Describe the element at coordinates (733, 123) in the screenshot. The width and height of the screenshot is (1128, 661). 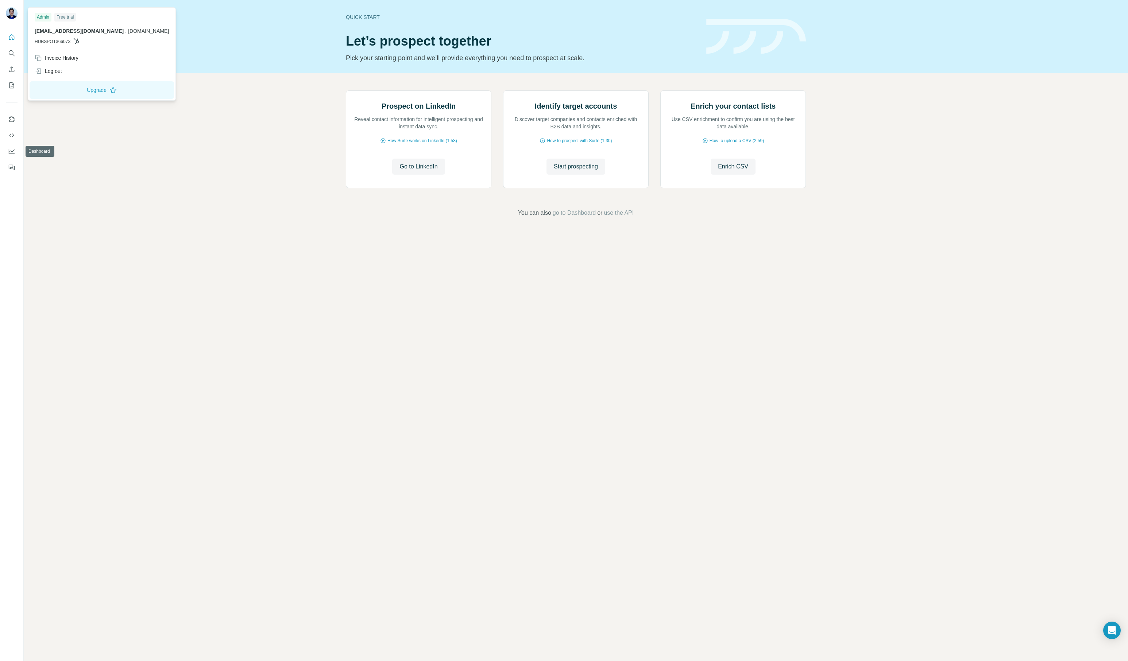
I see `p: Use CSV enrichment to confirm you are using the best data available.` at that location.